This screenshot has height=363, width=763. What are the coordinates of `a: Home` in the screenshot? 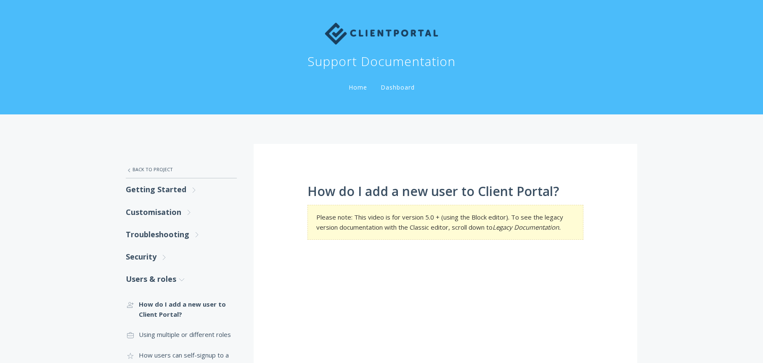 It's located at (358, 87).